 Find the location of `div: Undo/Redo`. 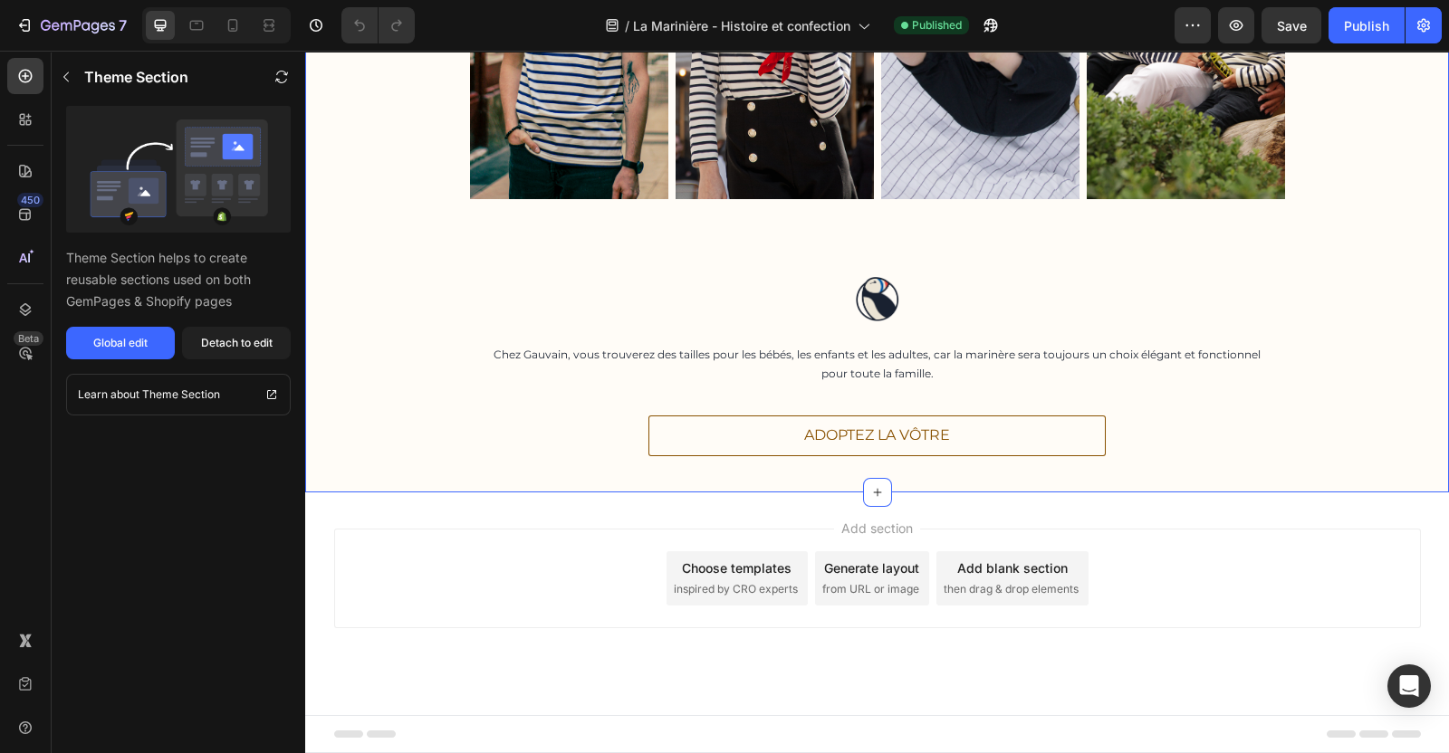

div: Undo/Redo is located at coordinates (378, 25).